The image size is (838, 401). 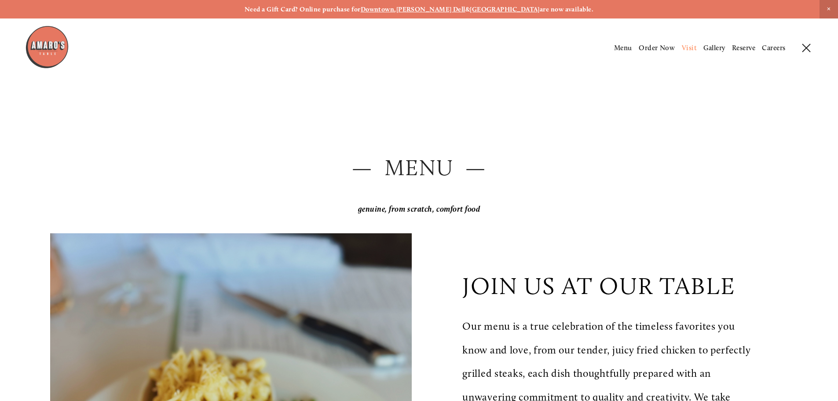 What do you see at coordinates (623, 47) in the screenshot?
I see `span: Menu` at bounding box center [623, 47].